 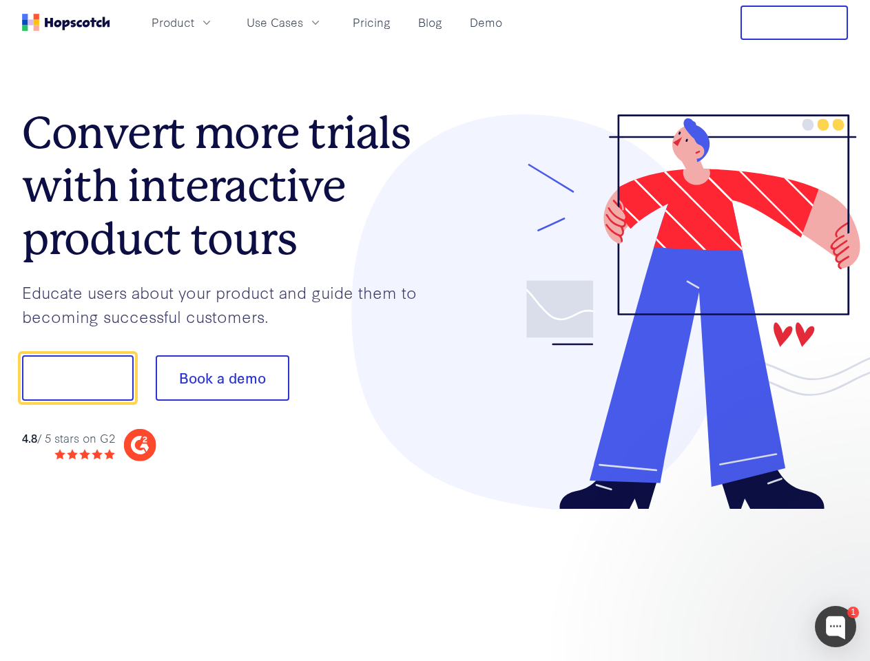 I want to click on p: Educate users about your product and guide them to becoming successful customers., so click(x=229, y=304).